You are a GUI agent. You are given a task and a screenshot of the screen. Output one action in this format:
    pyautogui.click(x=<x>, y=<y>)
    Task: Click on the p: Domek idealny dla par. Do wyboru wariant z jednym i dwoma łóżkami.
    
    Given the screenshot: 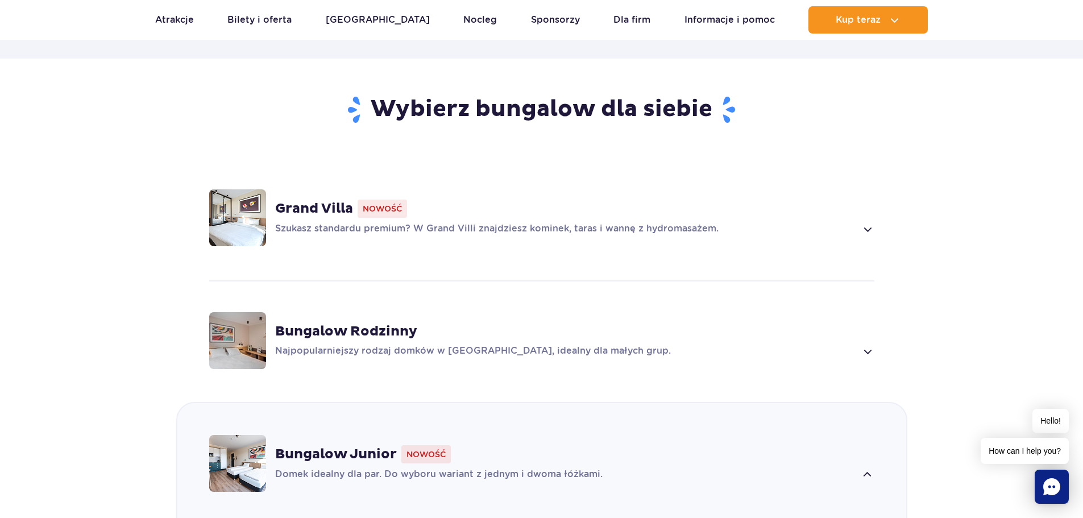 What is the action you would take?
    pyautogui.click(x=566, y=475)
    